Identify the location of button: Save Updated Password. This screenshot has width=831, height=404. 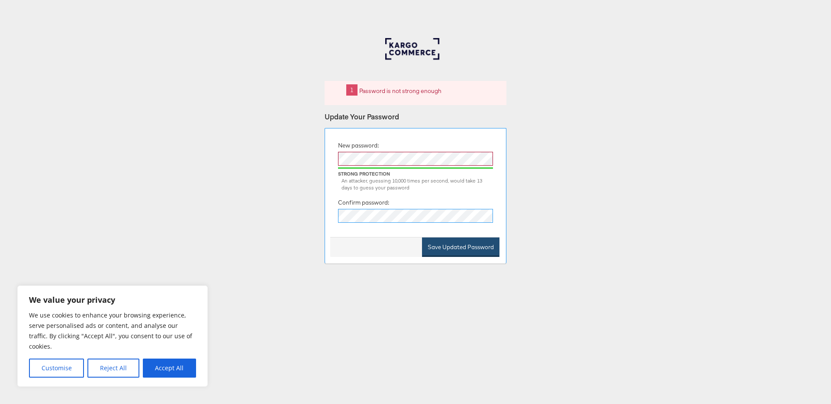
(460, 247).